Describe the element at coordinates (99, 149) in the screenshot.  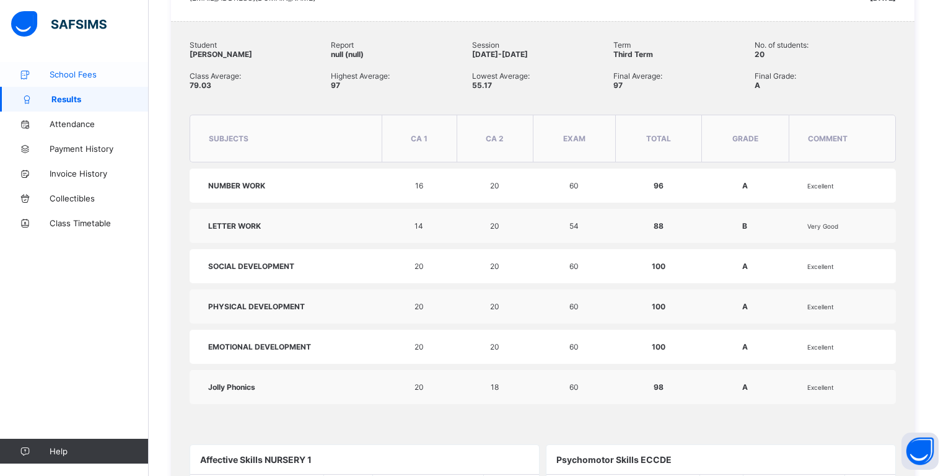
I see `span: Payment History` at that location.